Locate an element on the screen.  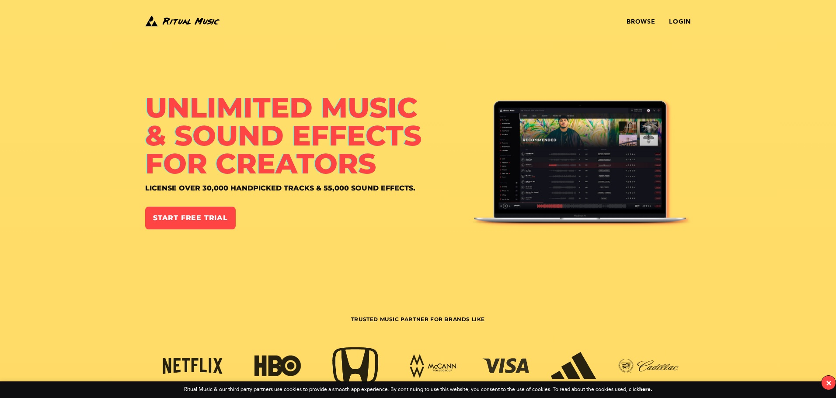
img: cadillac is located at coordinates (649, 367).